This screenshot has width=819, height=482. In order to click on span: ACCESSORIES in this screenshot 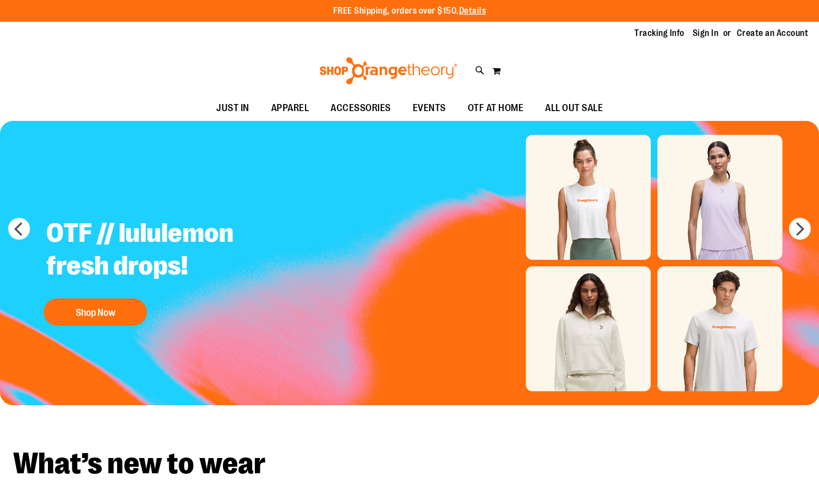, I will do `click(361, 108)`.